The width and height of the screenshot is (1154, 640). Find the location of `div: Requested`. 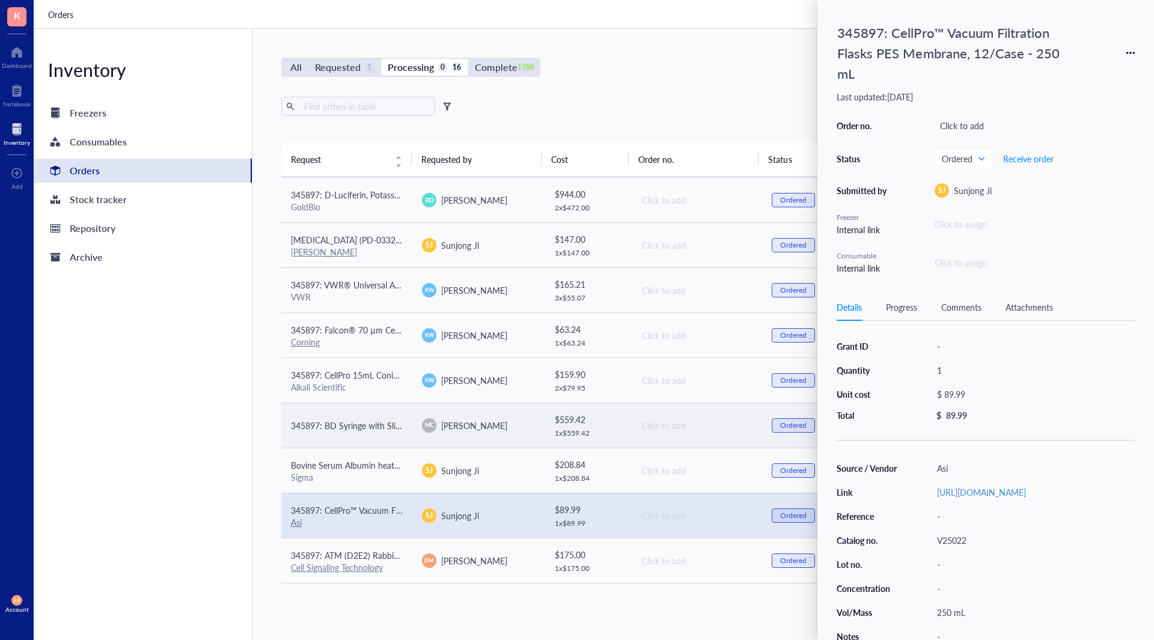

div: Requested is located at coordinates (338, 67).